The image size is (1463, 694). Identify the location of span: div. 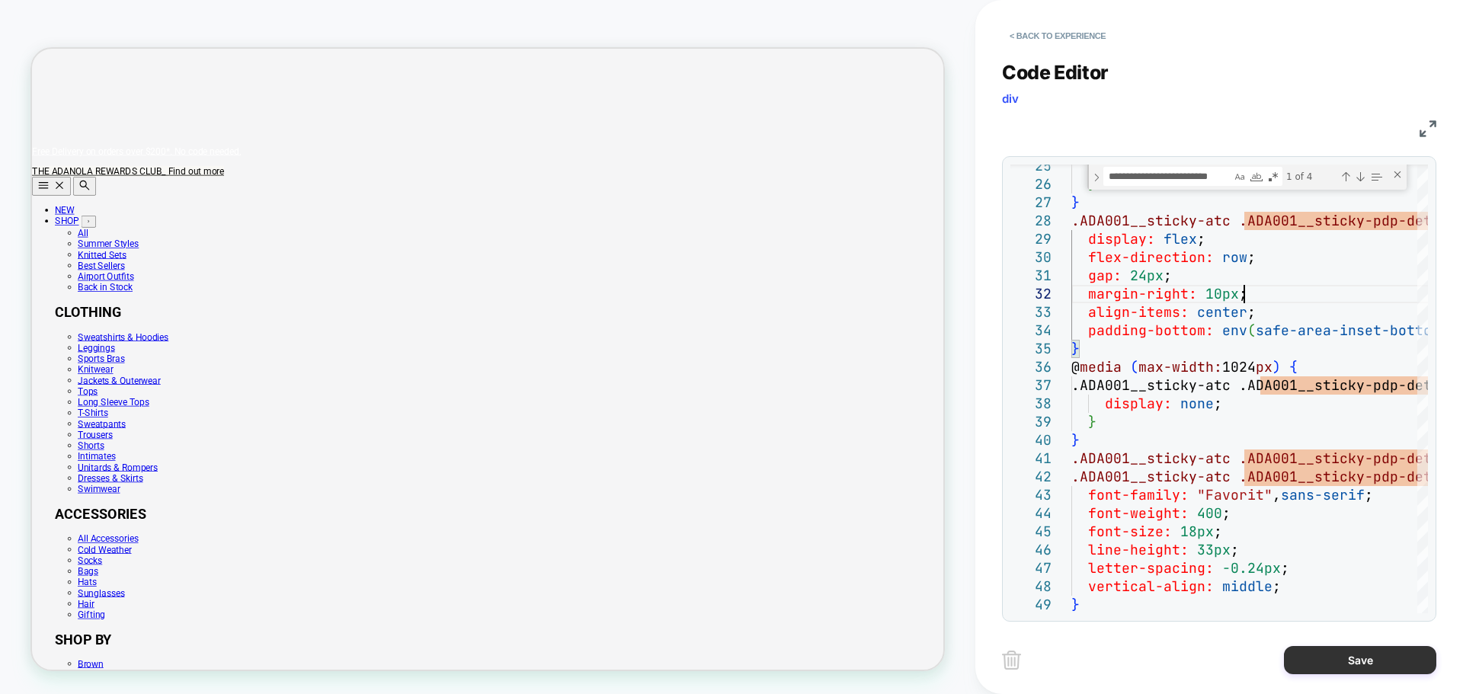
(1010, 98).